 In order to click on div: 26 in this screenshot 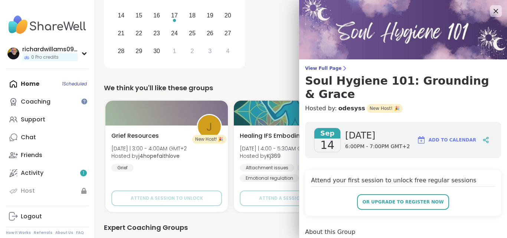, I will do `click(210, 33)`.